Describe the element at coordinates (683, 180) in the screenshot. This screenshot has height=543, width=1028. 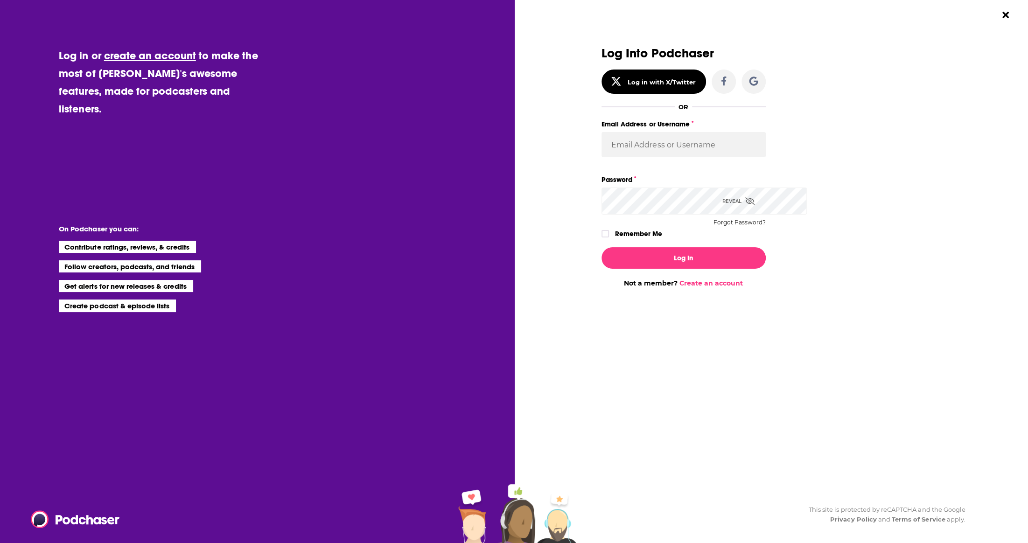
I see `label: Password` at that location.